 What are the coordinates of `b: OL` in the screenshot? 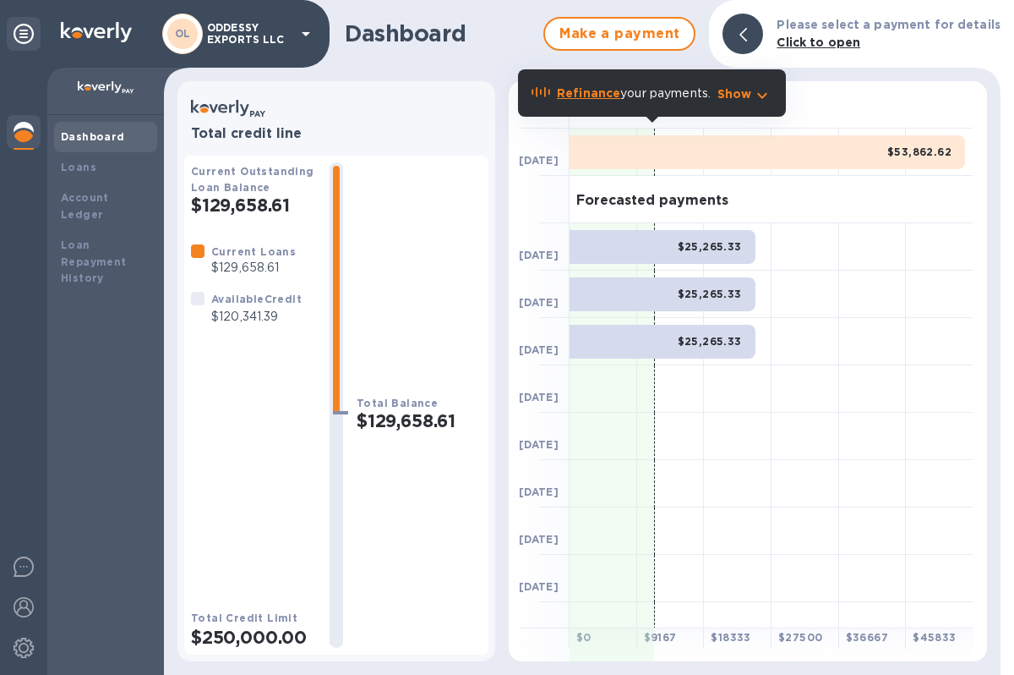 It's located at (183, 33).